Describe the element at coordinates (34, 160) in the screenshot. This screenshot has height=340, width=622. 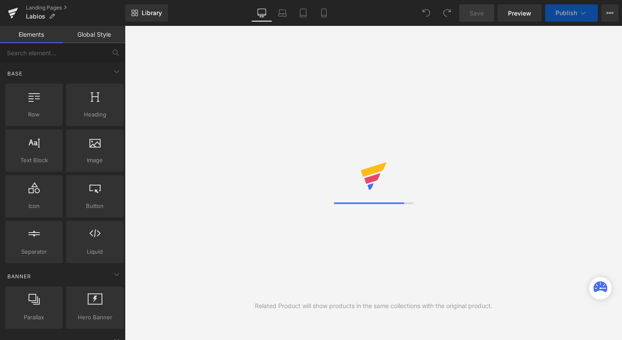
I see `span: Text Block` at that location.